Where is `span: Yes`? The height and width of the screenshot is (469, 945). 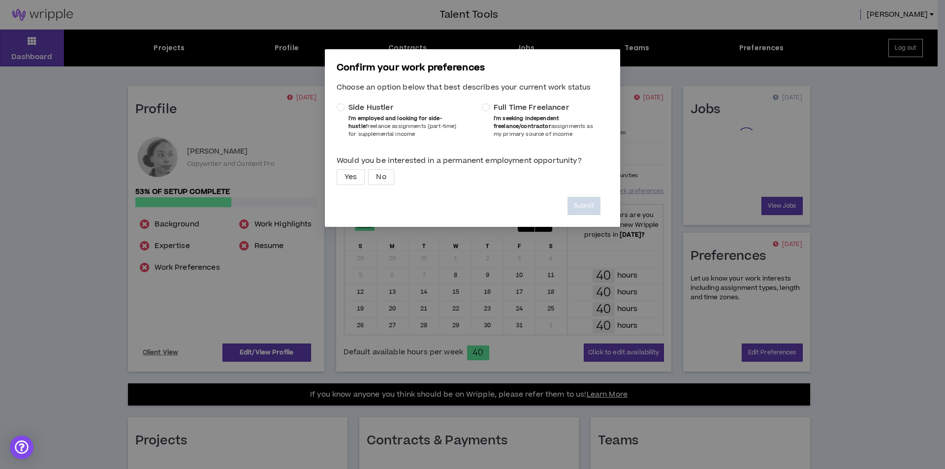 span: Yes is located at coordinates (350, 177).